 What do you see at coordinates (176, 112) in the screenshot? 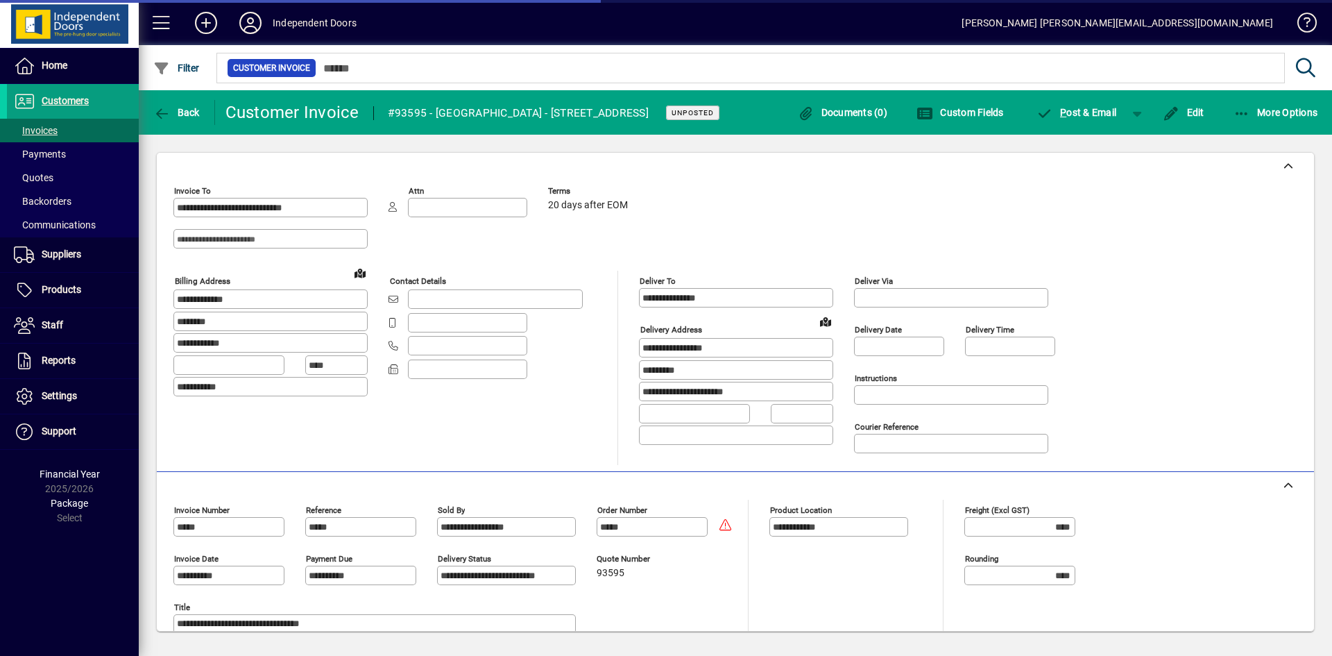
I see `span: Back` at bounding box center [176, 112].